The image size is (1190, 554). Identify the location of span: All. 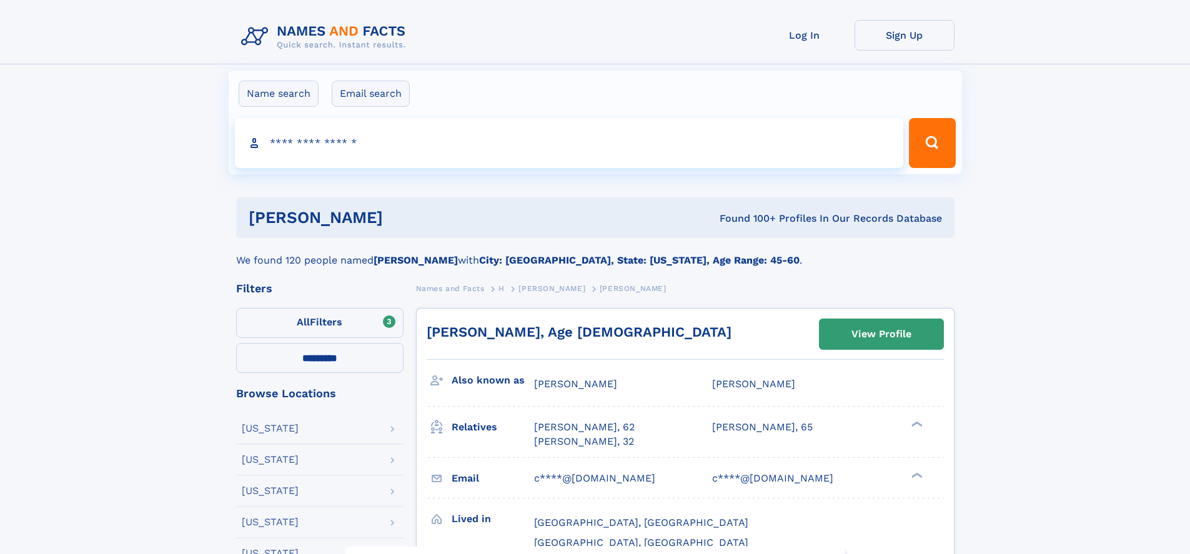
(303, 322).